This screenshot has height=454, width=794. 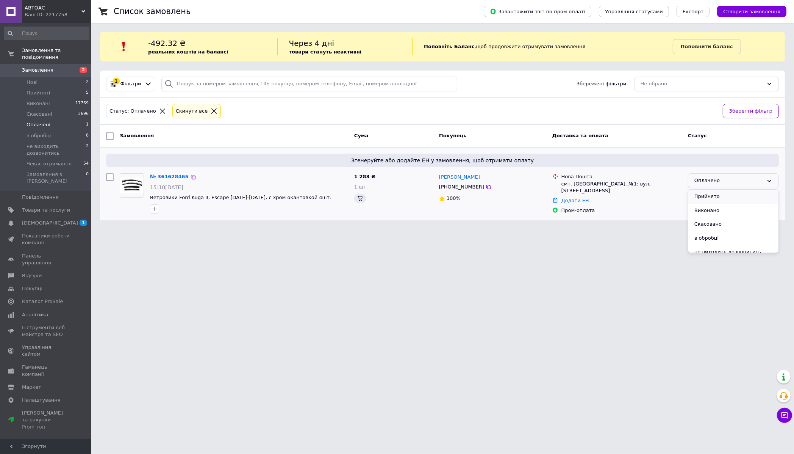 What do you see at coordinates (538, 11) in the screenshot?
I see `button: Завантажити звіт по пром-оплаті` at bounding box center [538, 11].